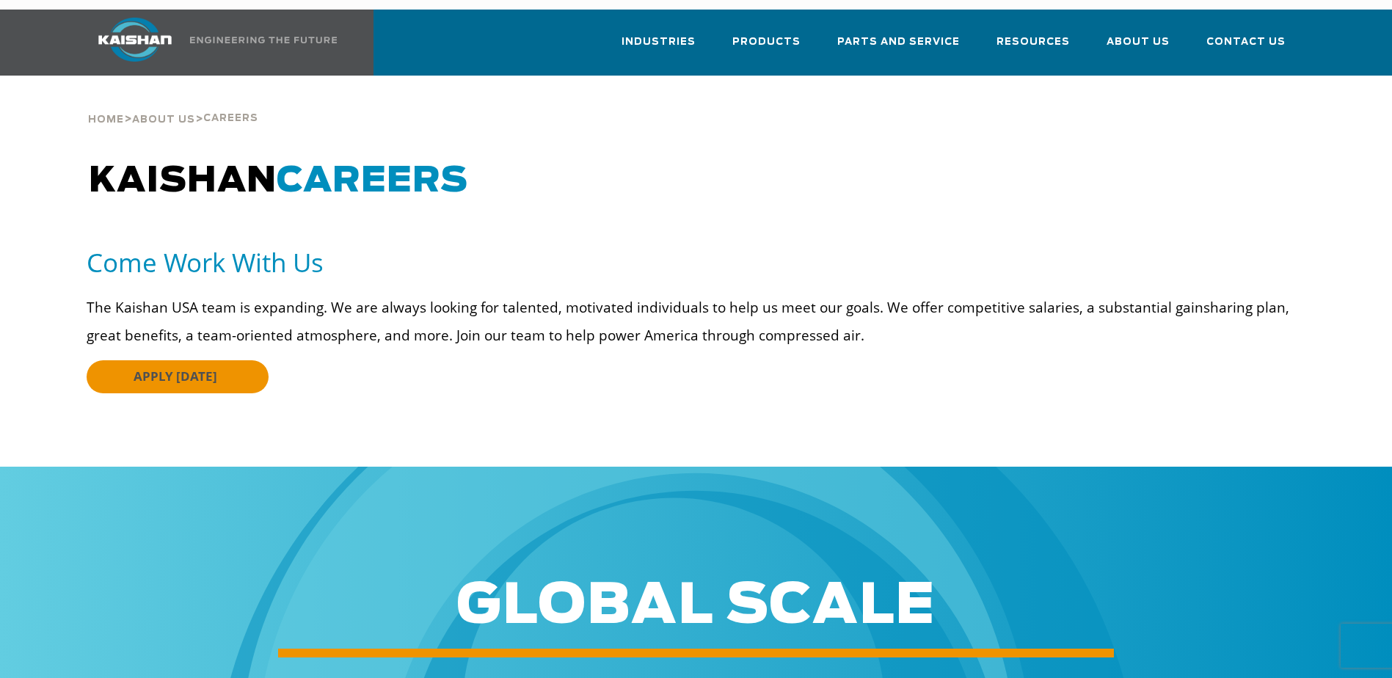 The image size is (1392, 678). Describe the element at coordinates (1246, 42) in the screenshot. I see `span: Contact Us` at that location.